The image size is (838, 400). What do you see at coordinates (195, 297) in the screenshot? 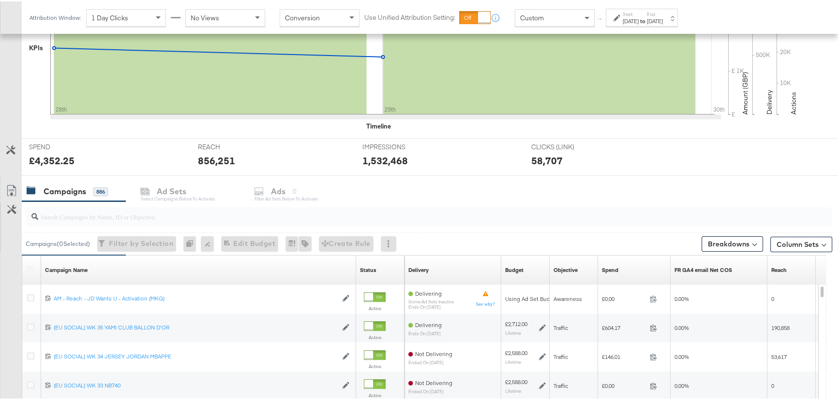
I see `div: AM - Reach - JD Wants U - Activation (MKG)` at bounding box center [195, 297].